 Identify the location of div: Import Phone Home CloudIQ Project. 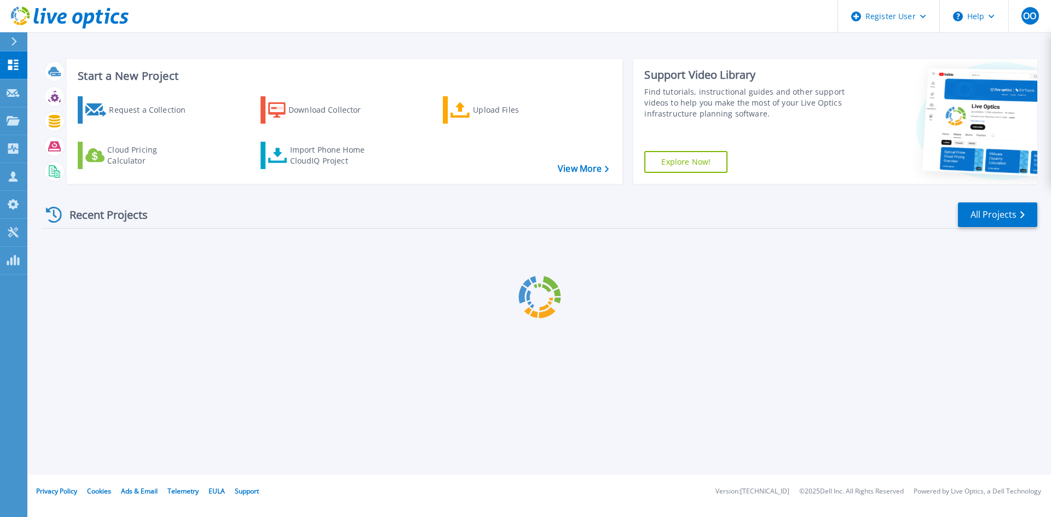
(333, 155).